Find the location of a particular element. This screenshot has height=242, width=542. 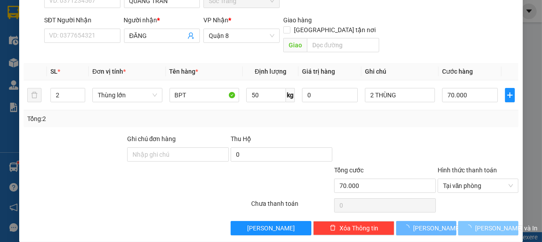

div: Tổng: 2 is located at coordinates (119, 119).